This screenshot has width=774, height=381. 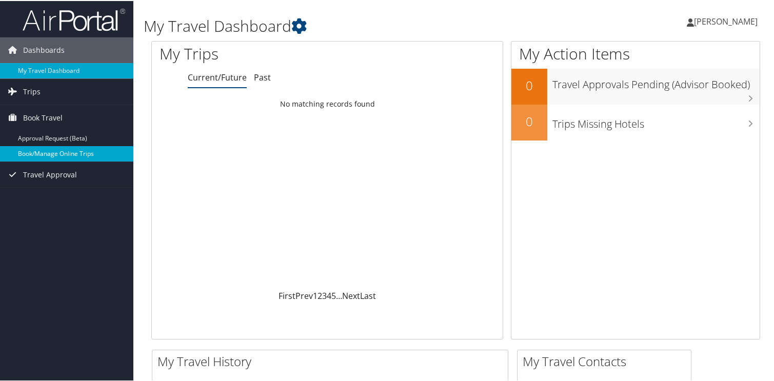 I want to click on h2: My Travel Contacts, so click(x=607, y=360).